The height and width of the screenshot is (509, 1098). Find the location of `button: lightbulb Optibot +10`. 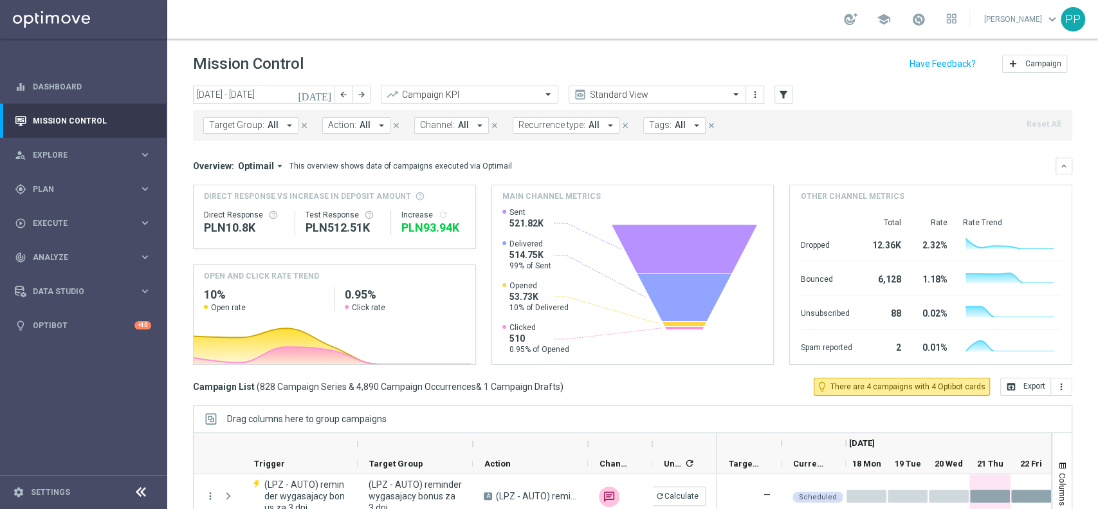

button: lightbulb Optibot +10 is located at coordinates (83, 325).